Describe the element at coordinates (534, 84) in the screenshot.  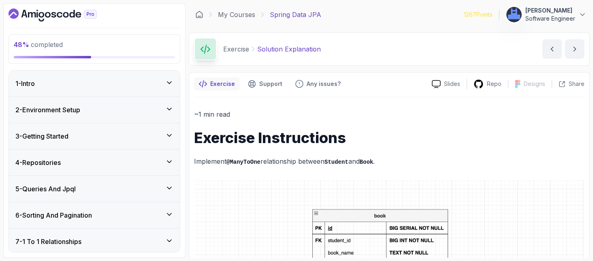
I see `p: Designs` at that location.